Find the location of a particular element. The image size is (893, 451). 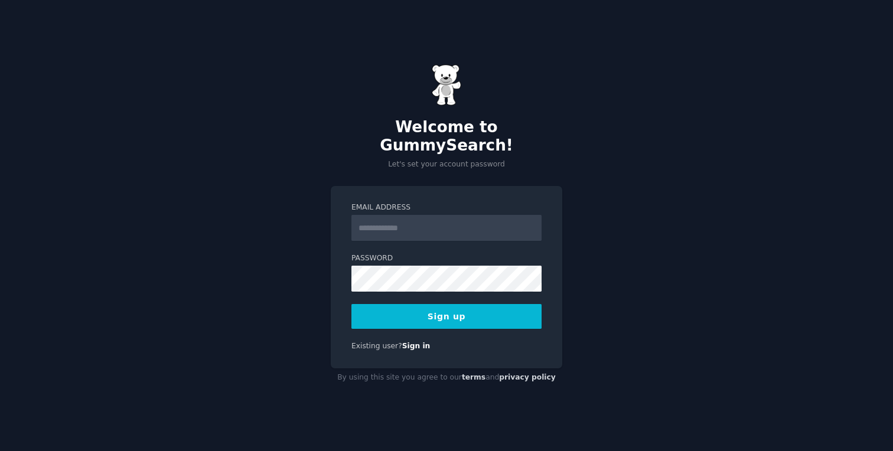

img: Gummy Bear is located at coordinates (447, 85).